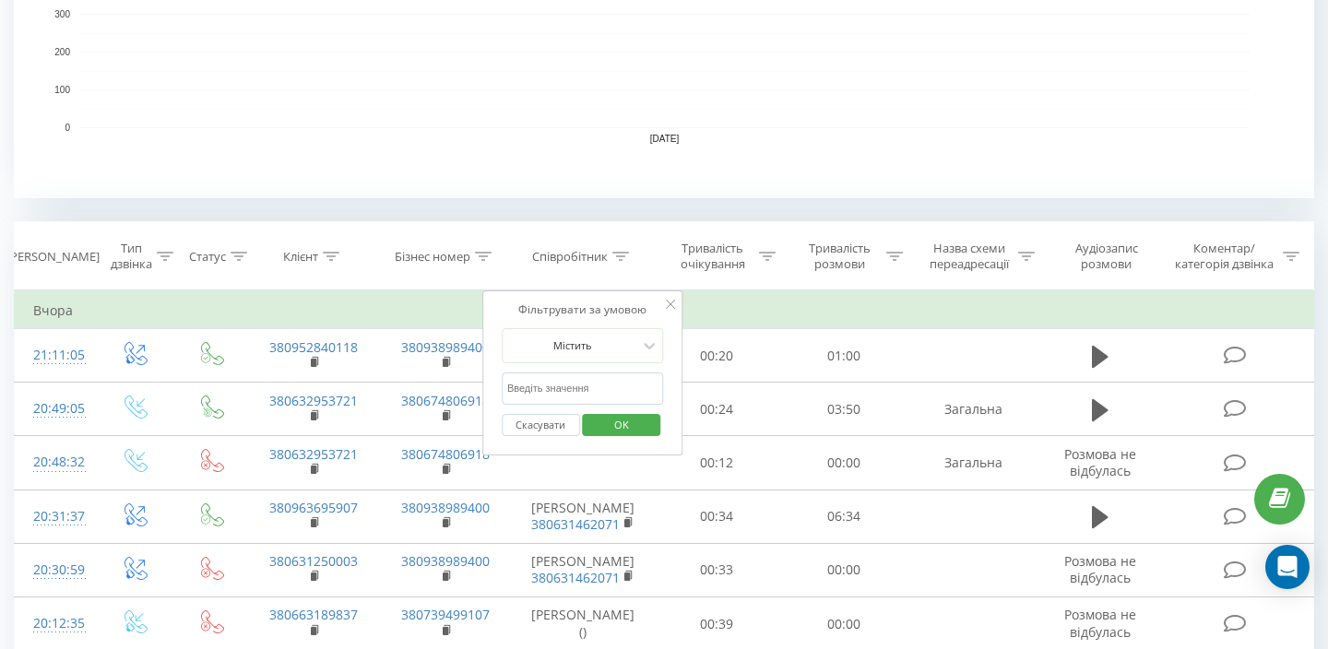 This screenshot has width=1328, height=649. What do you see at coordinates (844, 356) in the screenshot?
I see `td: 01:00` at bounding box center [844, 356].